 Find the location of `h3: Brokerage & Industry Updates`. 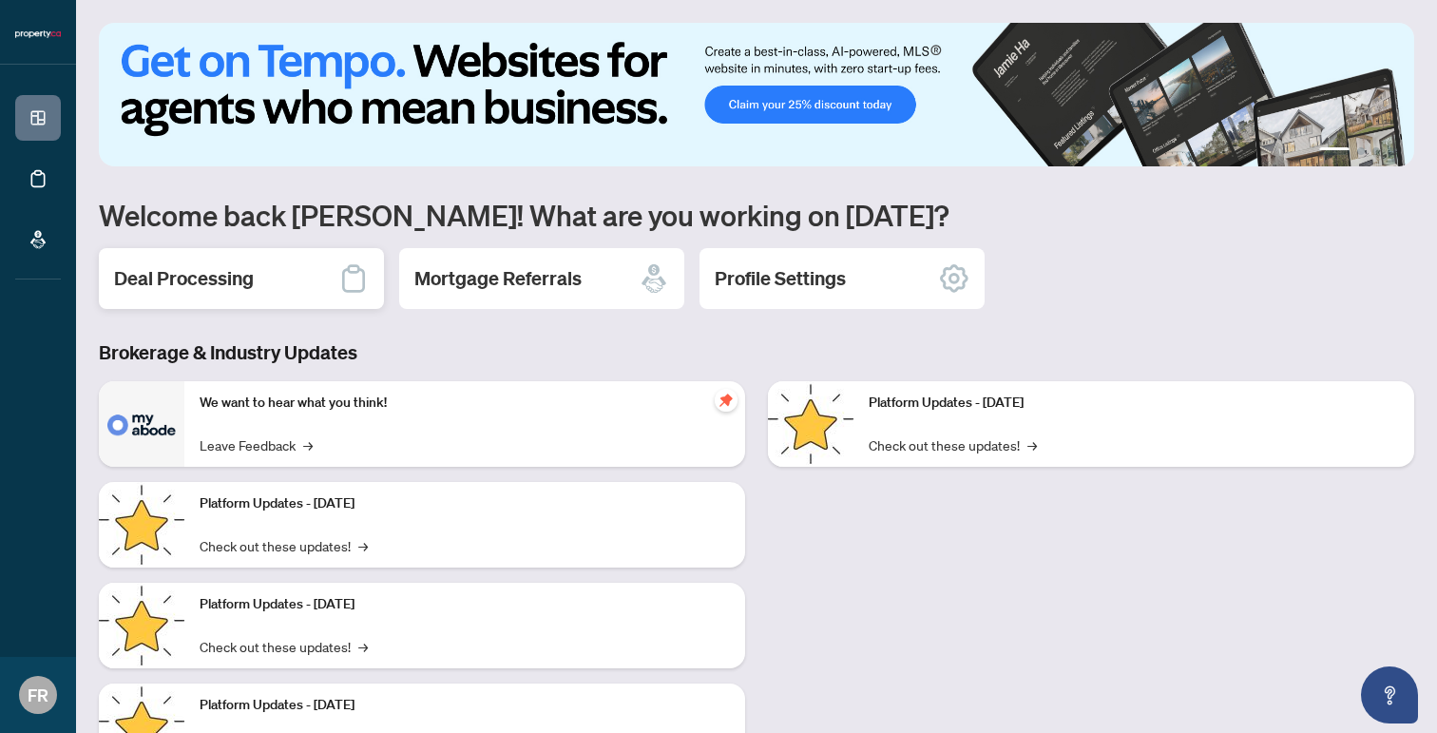

h3: Brokerage & Industry Updates is located at coordinates (757, 353).